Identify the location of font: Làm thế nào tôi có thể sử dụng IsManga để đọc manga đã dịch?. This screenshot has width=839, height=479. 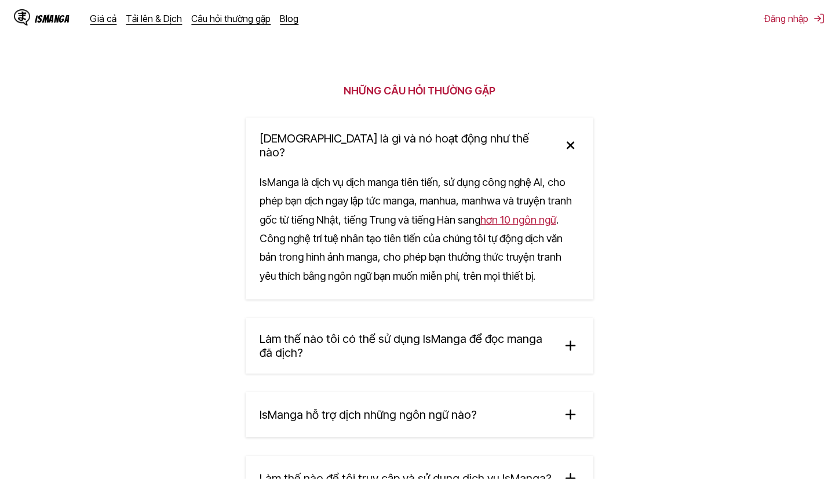
(401, 346).